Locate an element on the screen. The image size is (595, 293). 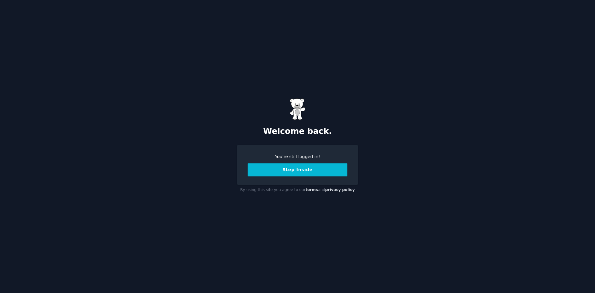
a: privacy policy is located at coordinates (340, 190).